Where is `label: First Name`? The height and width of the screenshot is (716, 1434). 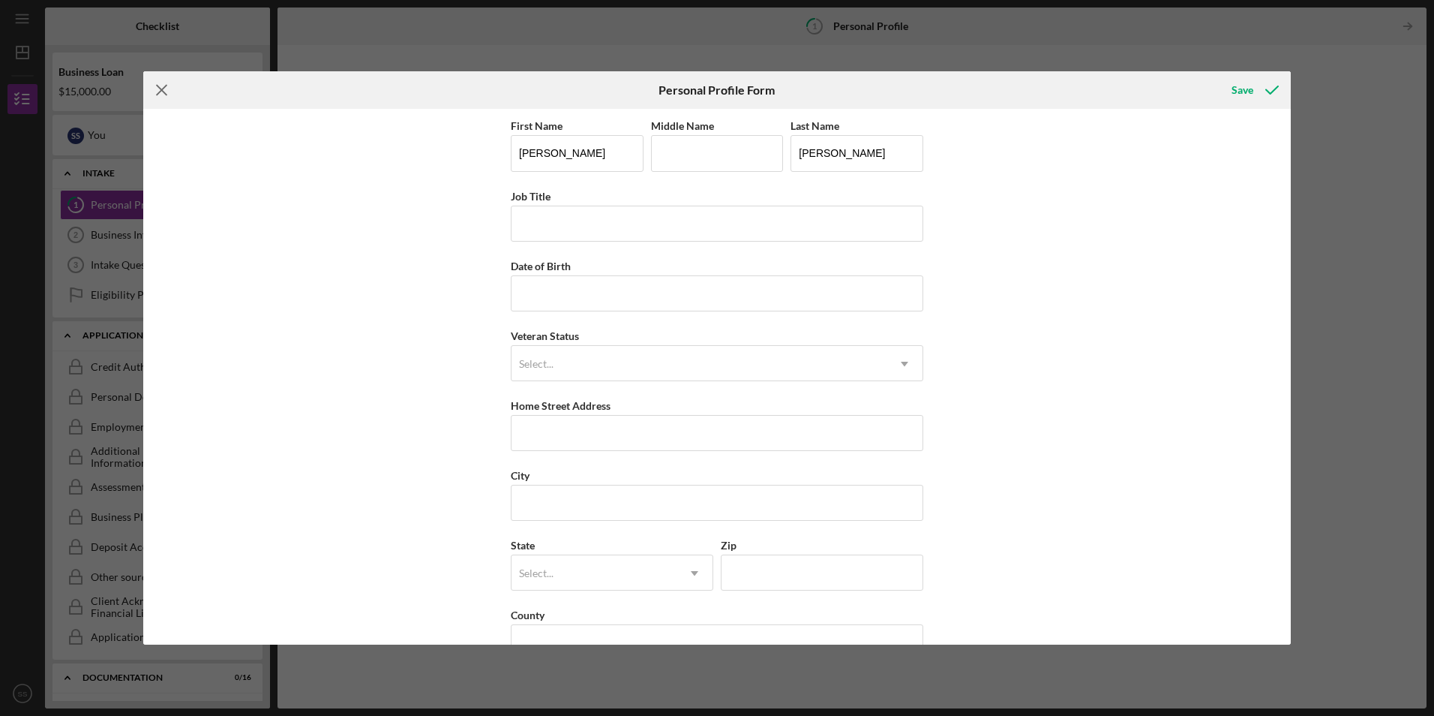
label: First Name is located at coordinates (536, 125).